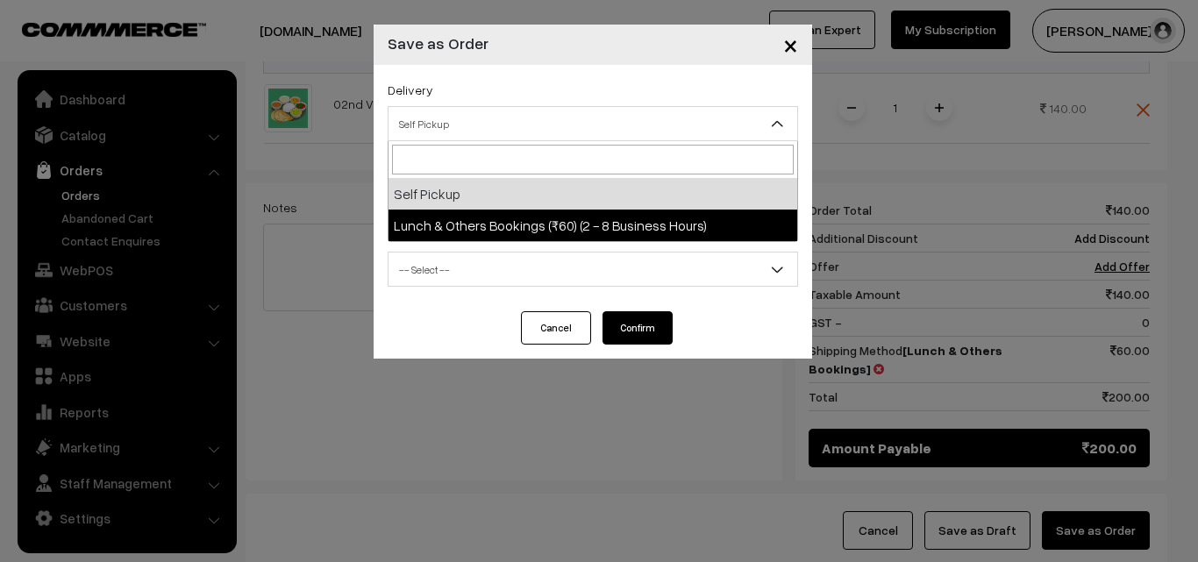  Describe the element at coordinates (790, 45) in the screenshot. I see `button: Close` at that location.